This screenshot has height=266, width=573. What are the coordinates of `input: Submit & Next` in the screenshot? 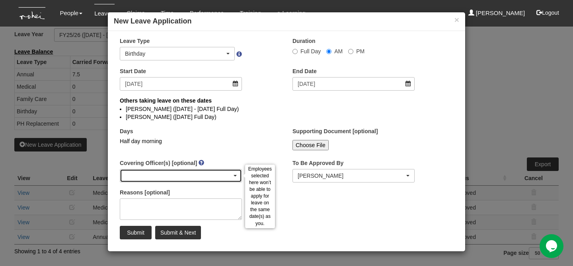 It's located at (178, 233).